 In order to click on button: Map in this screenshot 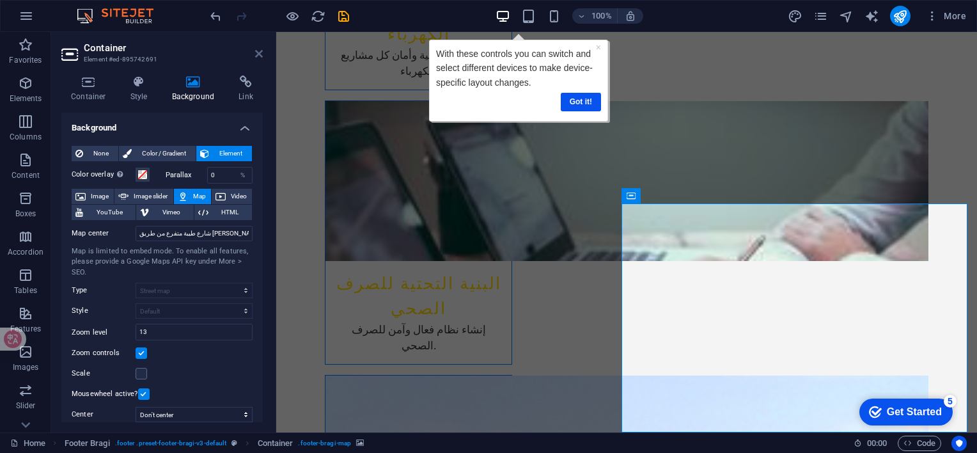, I will do `click(193, 196)`.